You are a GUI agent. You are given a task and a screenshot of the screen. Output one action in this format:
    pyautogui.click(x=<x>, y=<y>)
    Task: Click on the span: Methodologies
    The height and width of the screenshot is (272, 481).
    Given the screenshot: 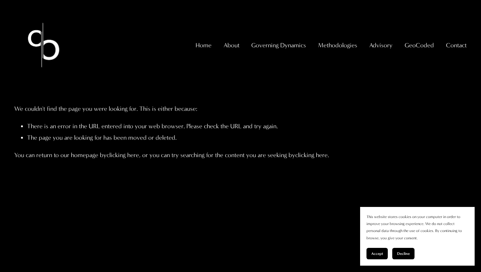 What is the action you would take?
    pyautogui.click(x=337, y=45)
    